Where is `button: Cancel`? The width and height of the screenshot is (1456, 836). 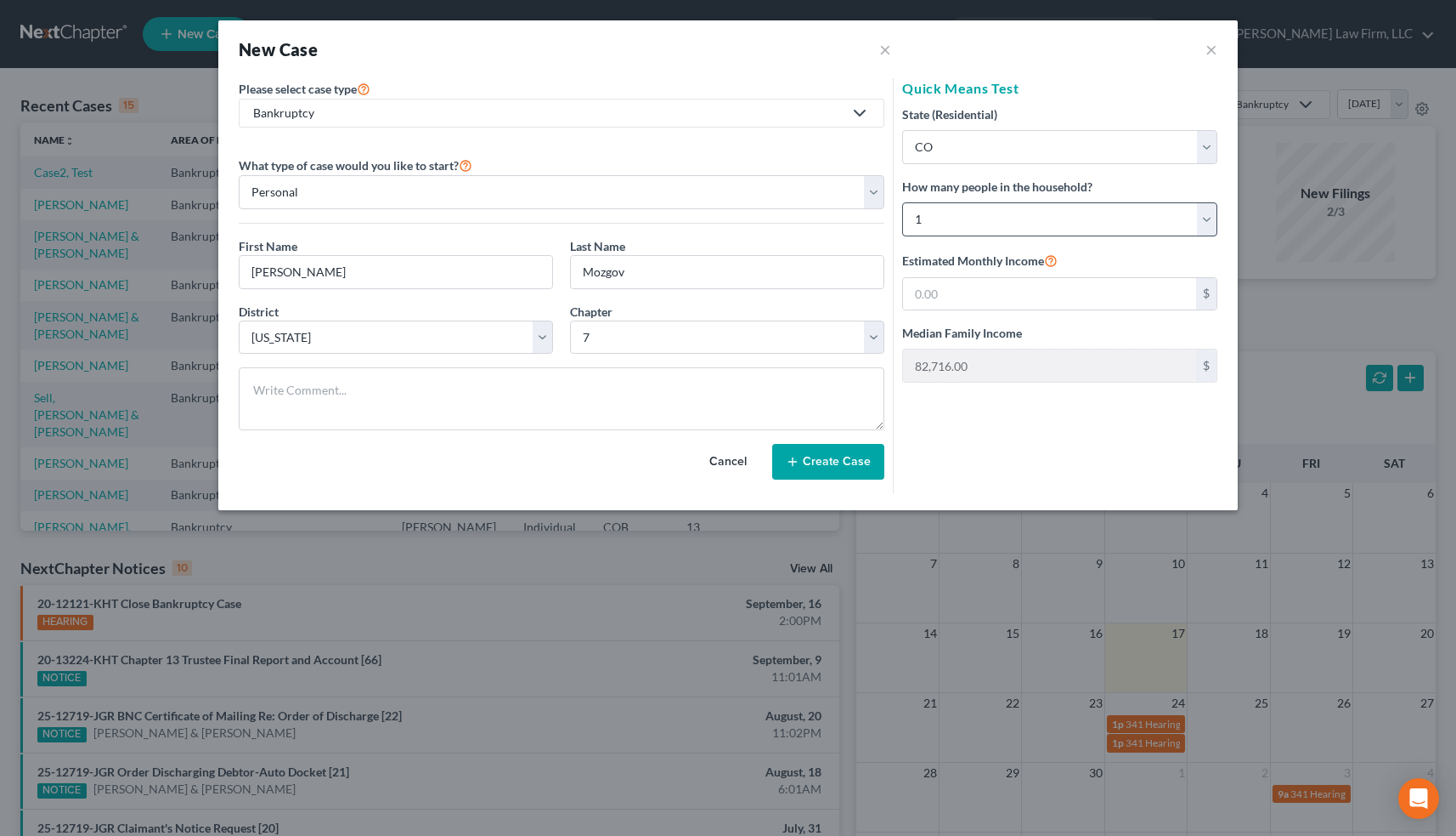 button: Cancel is located at coordinates (728, 461).